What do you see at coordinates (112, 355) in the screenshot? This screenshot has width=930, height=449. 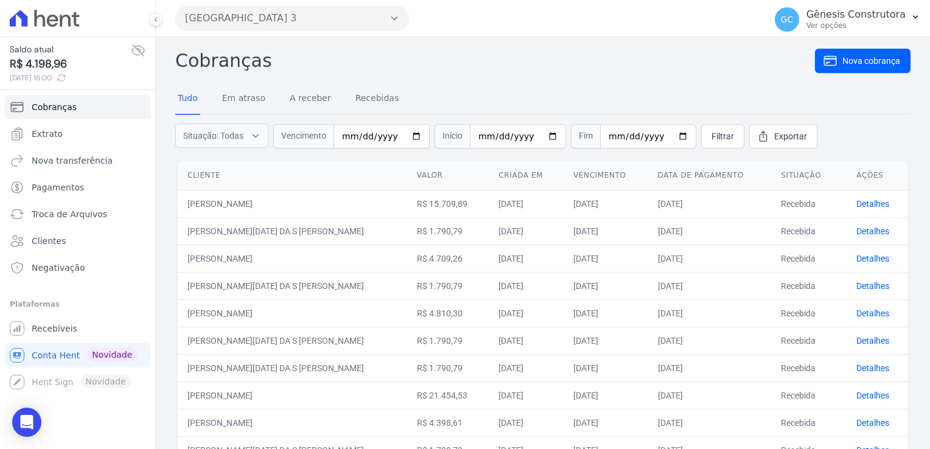 I see `span: Novidade` at bounding box center [112, 355].